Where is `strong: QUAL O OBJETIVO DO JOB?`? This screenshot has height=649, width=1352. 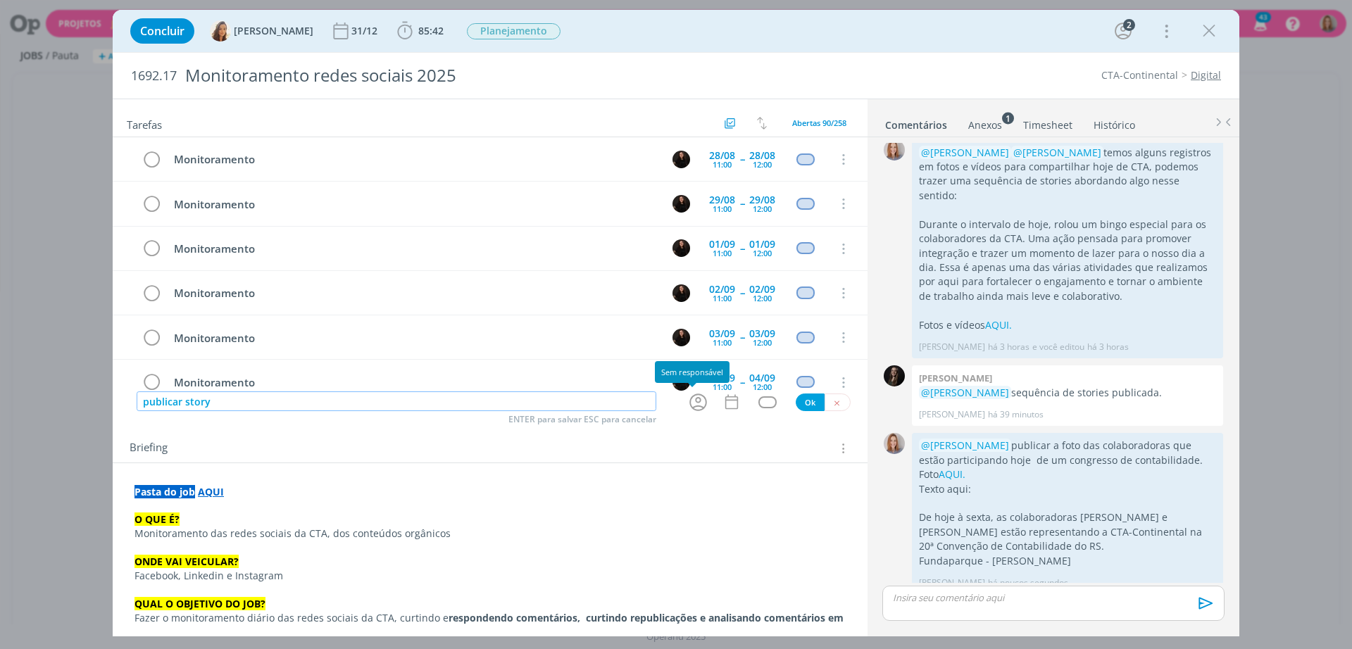
strong: QUAL O OBJETIVO DO JOB? is located at coordinates (200, 603).